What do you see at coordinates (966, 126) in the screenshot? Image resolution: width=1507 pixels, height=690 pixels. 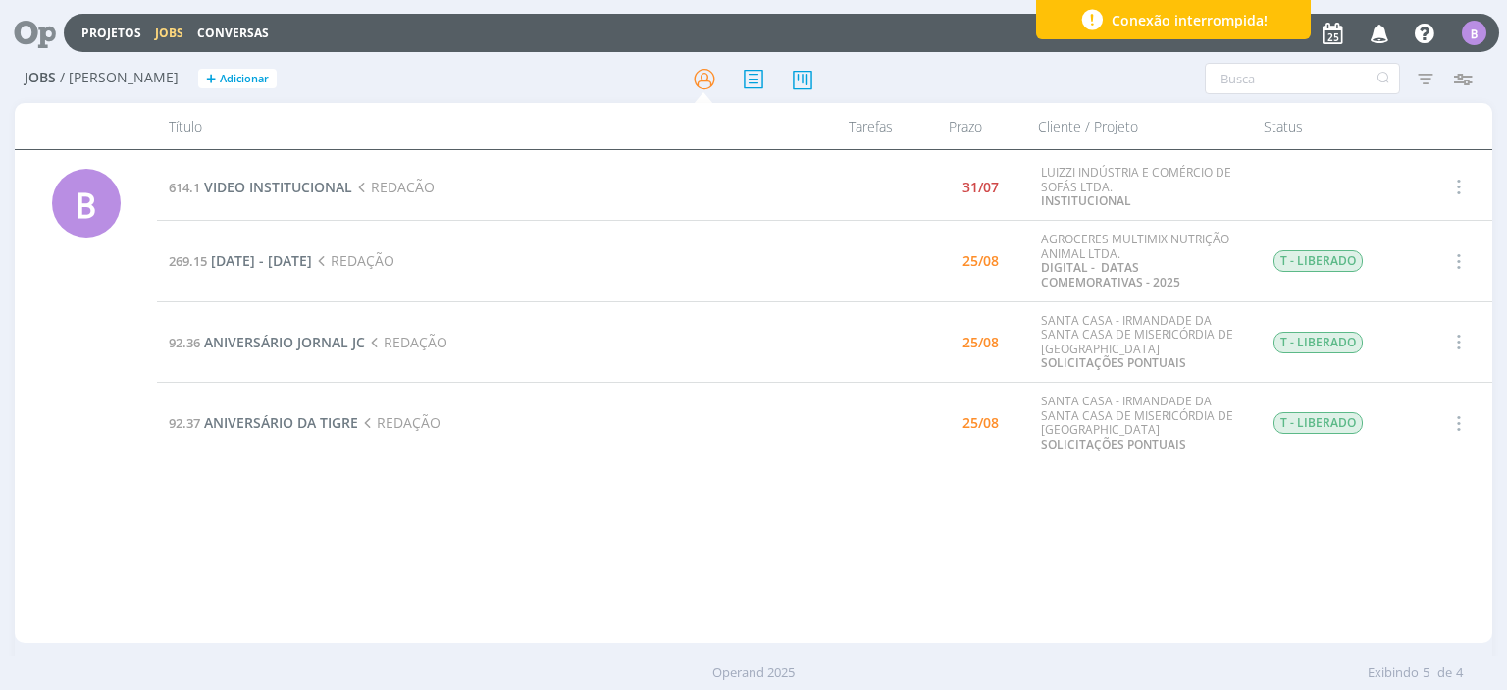 I see `div: Prazo` at bounding box center [966, 126].